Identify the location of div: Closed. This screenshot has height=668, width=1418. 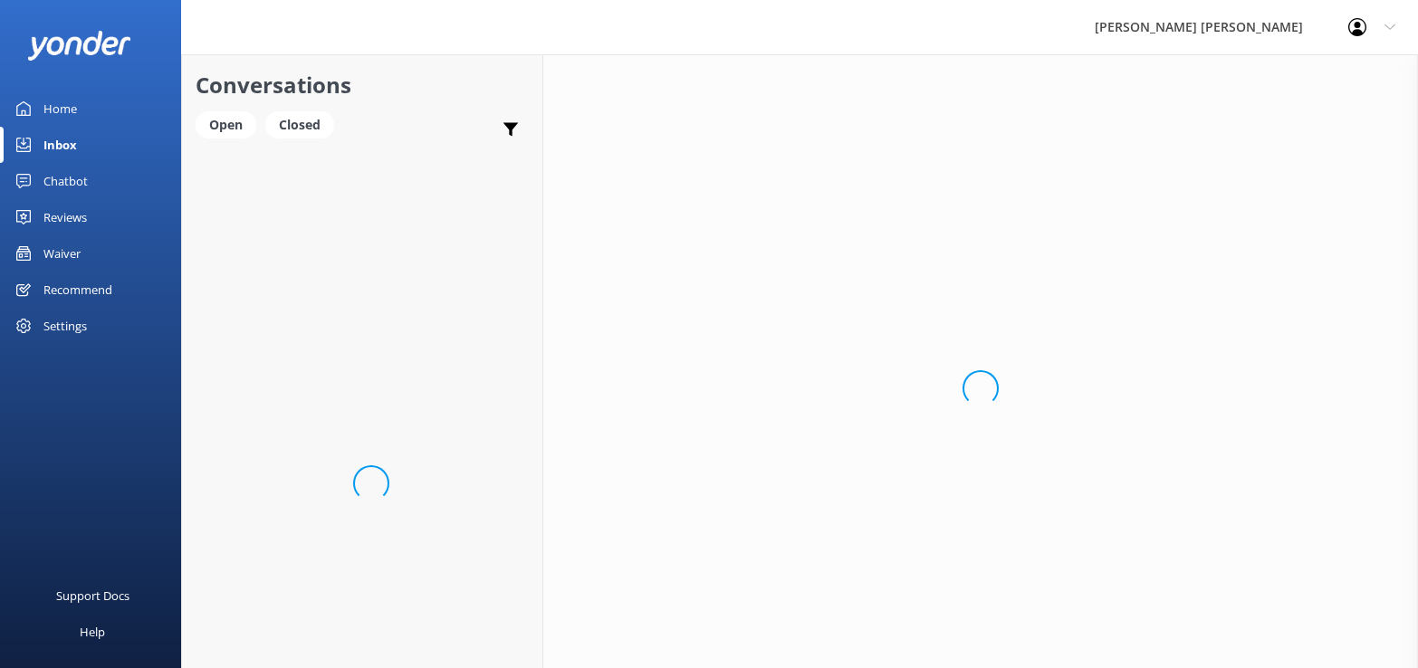
(300, 125).